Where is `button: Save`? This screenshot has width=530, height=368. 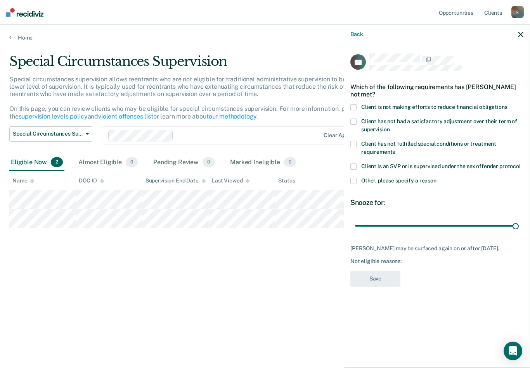 button: Save is located at coordinates (375, 279).